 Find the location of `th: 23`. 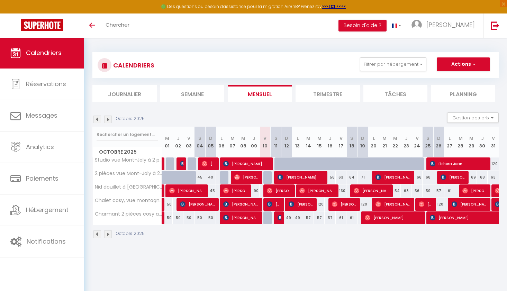

th: 23 is located at coordinates (406, 142).